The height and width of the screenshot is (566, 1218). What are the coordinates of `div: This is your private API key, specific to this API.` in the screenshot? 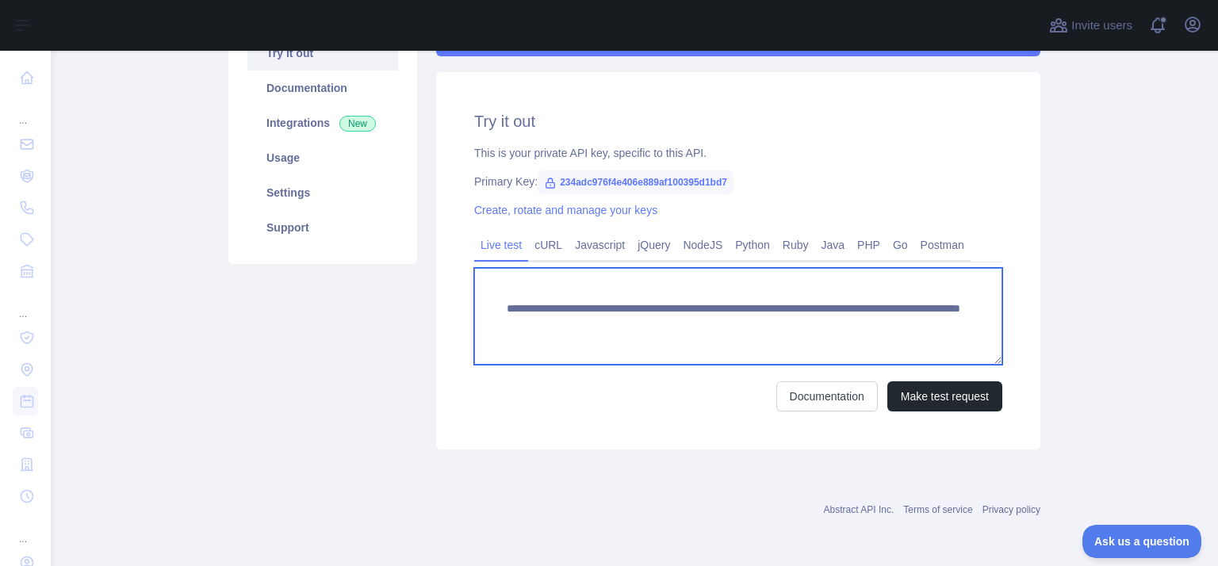 It's located at (738, 153).